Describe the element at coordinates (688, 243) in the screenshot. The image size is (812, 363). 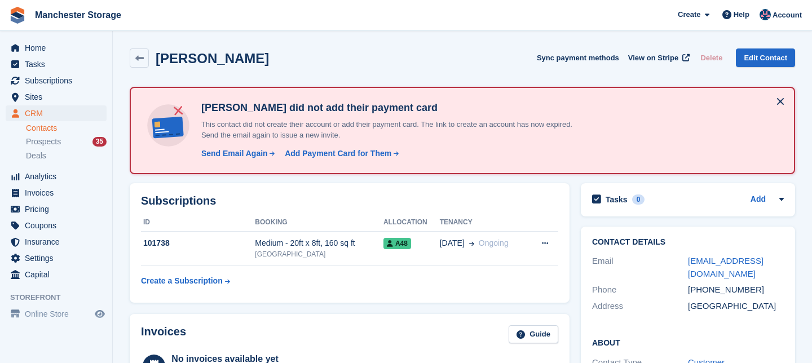
I see `h2: Contact Details` at that location.